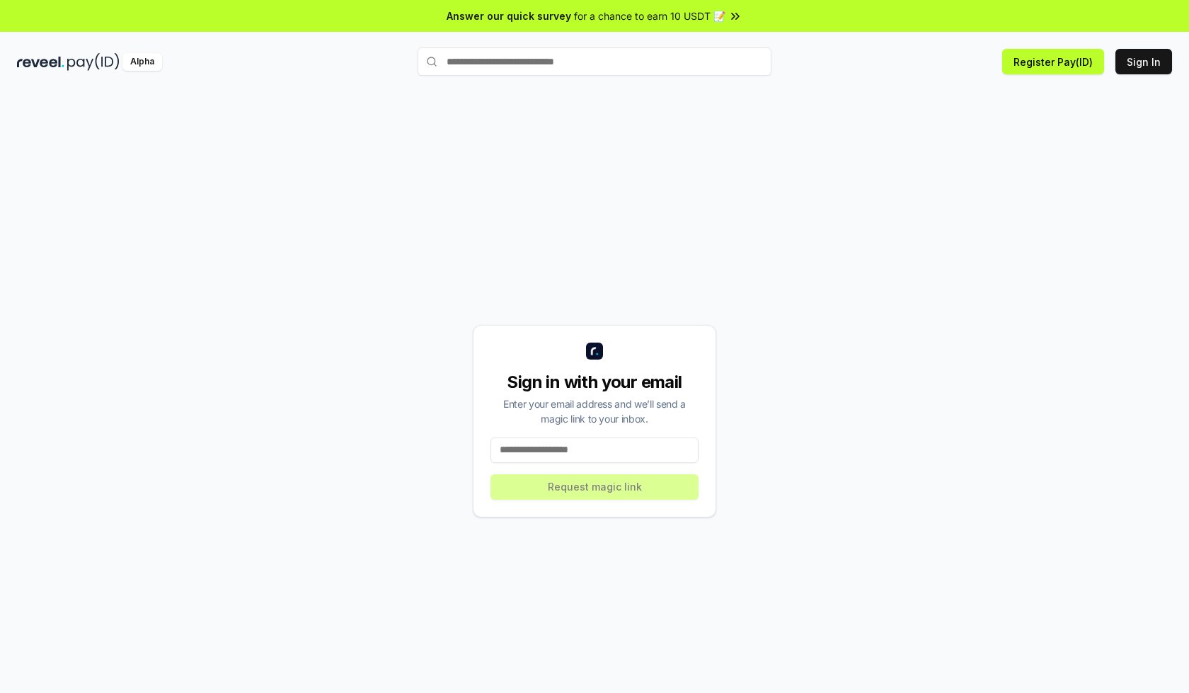  Describe the element at coordinates (595, 351) in the screenshot. I see `img: logo_small` at that location.